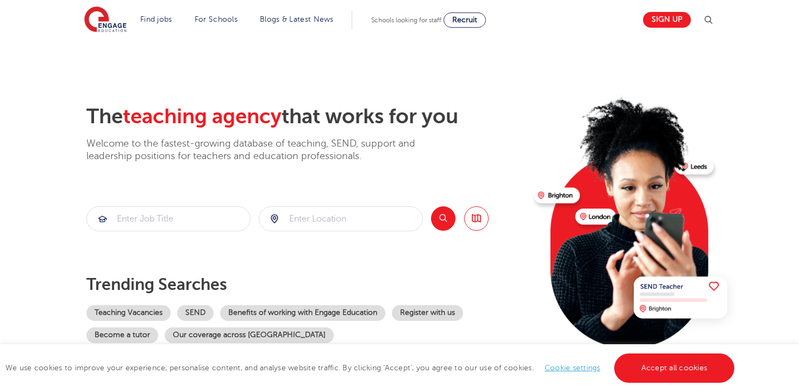 The height and width of the screenshot is (392, 799). I want to click on p: Welcome to the fastest-growing database of teaching, SEND, support and leadership positions for t..., so click(266, 150).